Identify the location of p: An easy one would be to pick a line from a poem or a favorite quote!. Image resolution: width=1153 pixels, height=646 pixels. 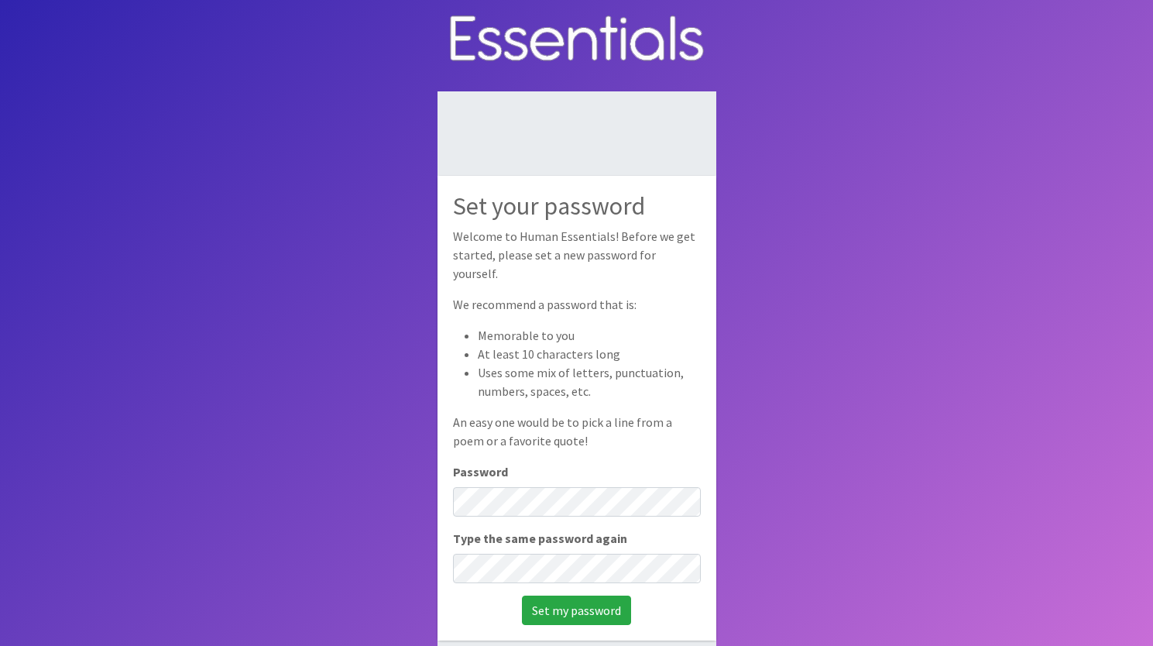
(577, 431).